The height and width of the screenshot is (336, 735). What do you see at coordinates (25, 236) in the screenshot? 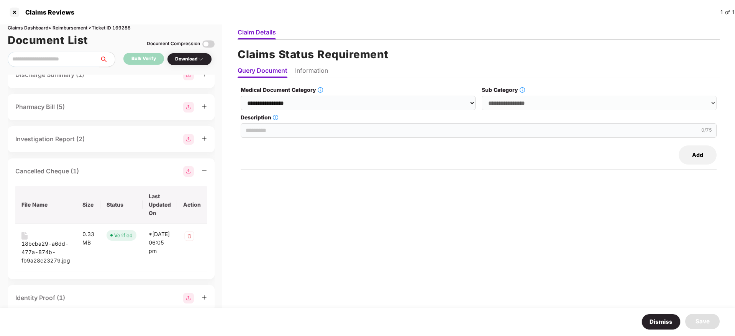
I see `img: svg+xml;base64,PHN2ZyB4bWxucz0iaHR0cDovL3d3dy53My5vcmcvMjAwMC9zdmciIHdpZHRoPSIxNiIgaGVpZ2h0PSIyMC...` at bounding box center [25, 236].